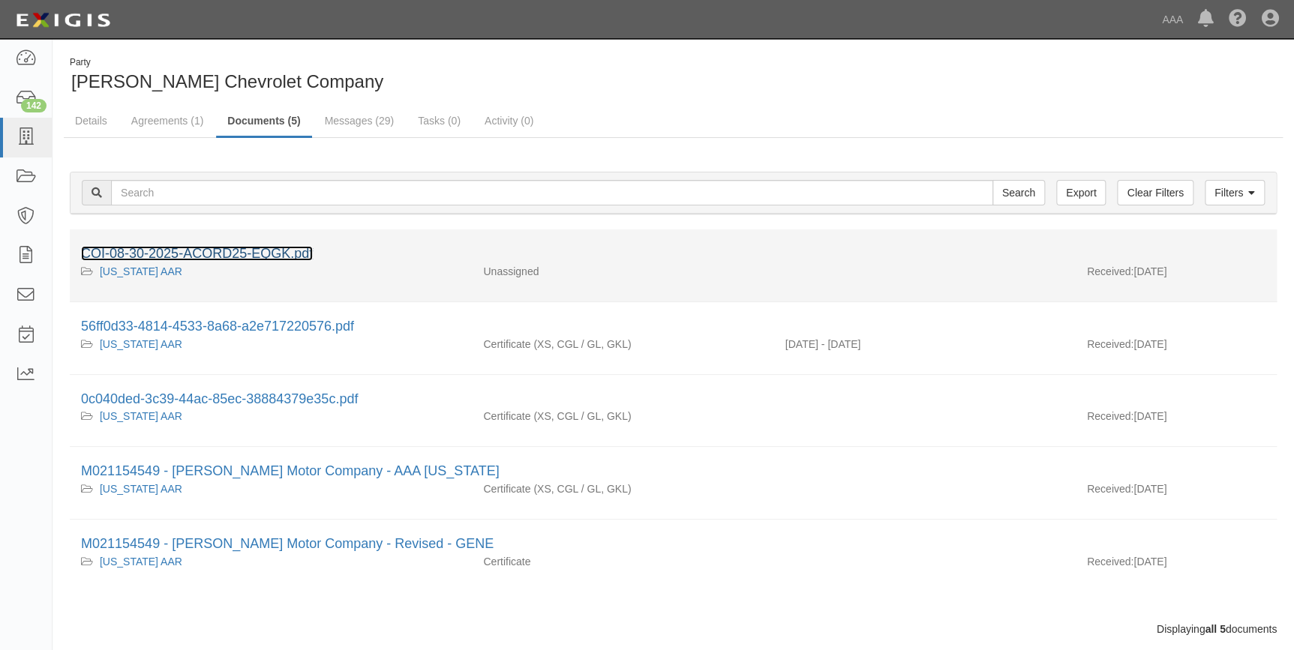 This screenshot has height=650, width=1294. What do you see at coordinates (197, 254) in the screenshot?
I see `a: COI-08-30-2025-ACORD25-EQGK.pdf` at bounding box center [197, 254].